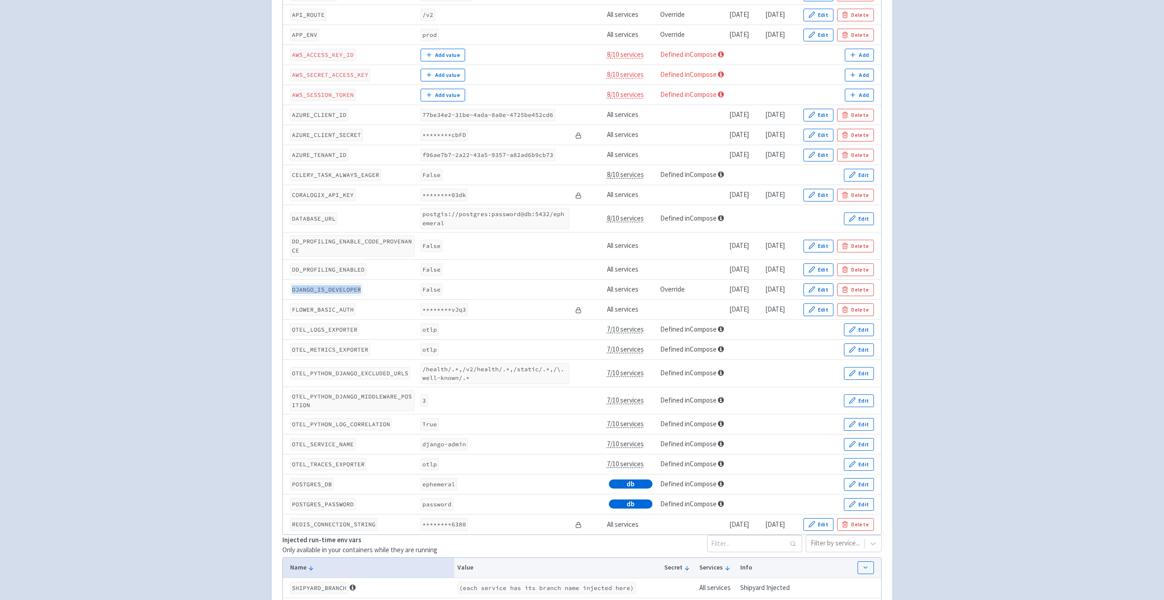 Image resolution: width=1164 pixels, height=600 pixels. I want to click on code: API_ROUTE, so click(308, 15).